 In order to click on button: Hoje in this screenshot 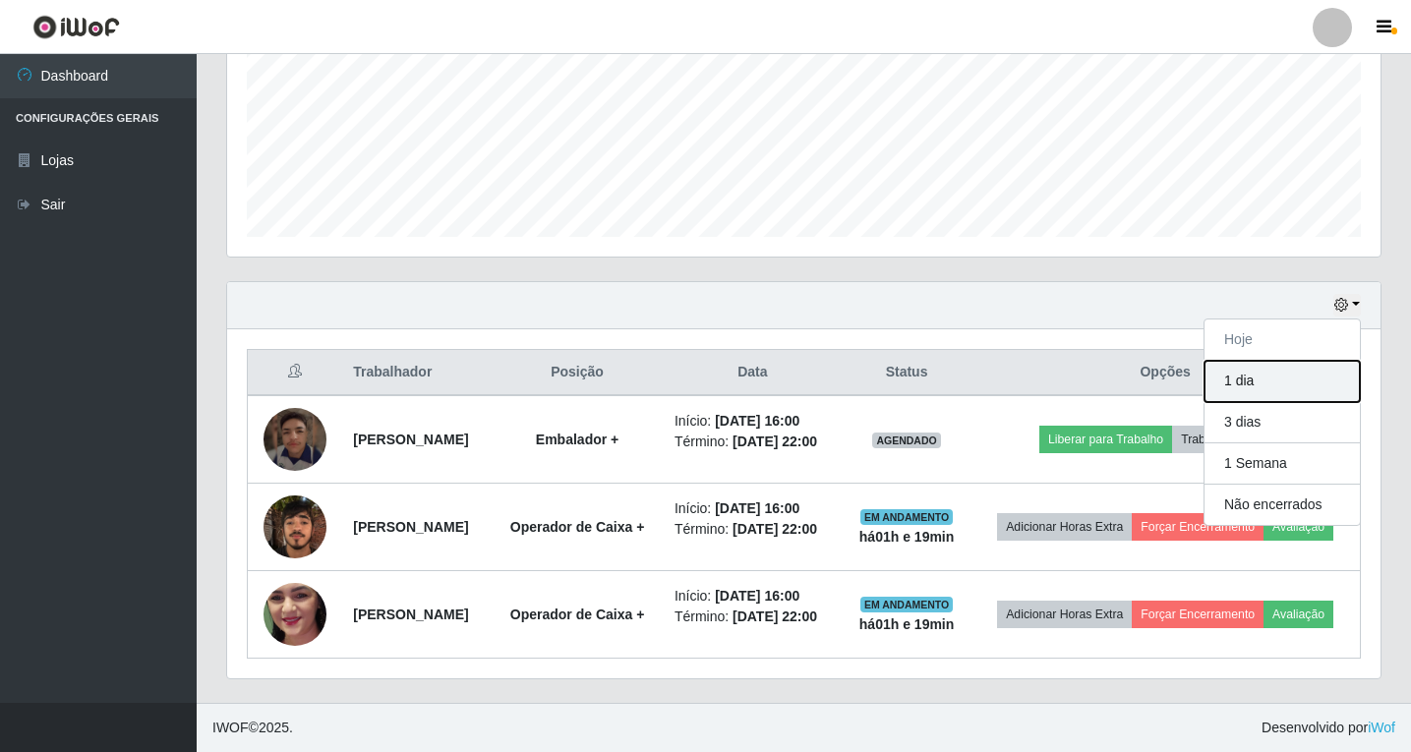, I will do `click(1282, 340)`.